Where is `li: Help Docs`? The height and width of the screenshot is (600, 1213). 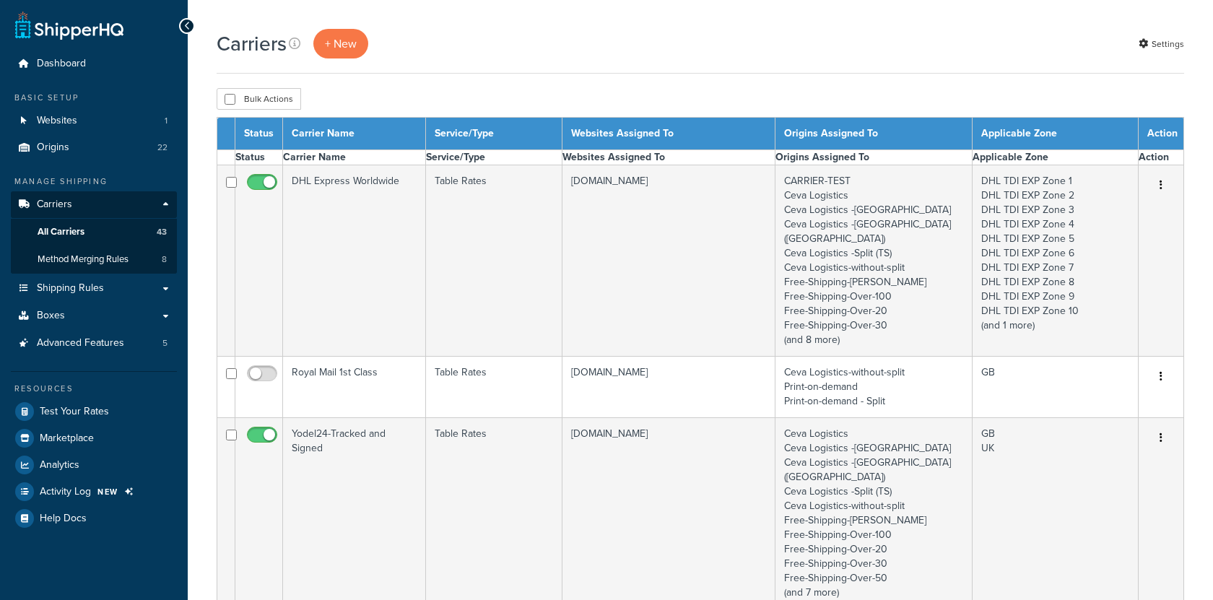 li: Help Docs is located at coordinates (94, 518).